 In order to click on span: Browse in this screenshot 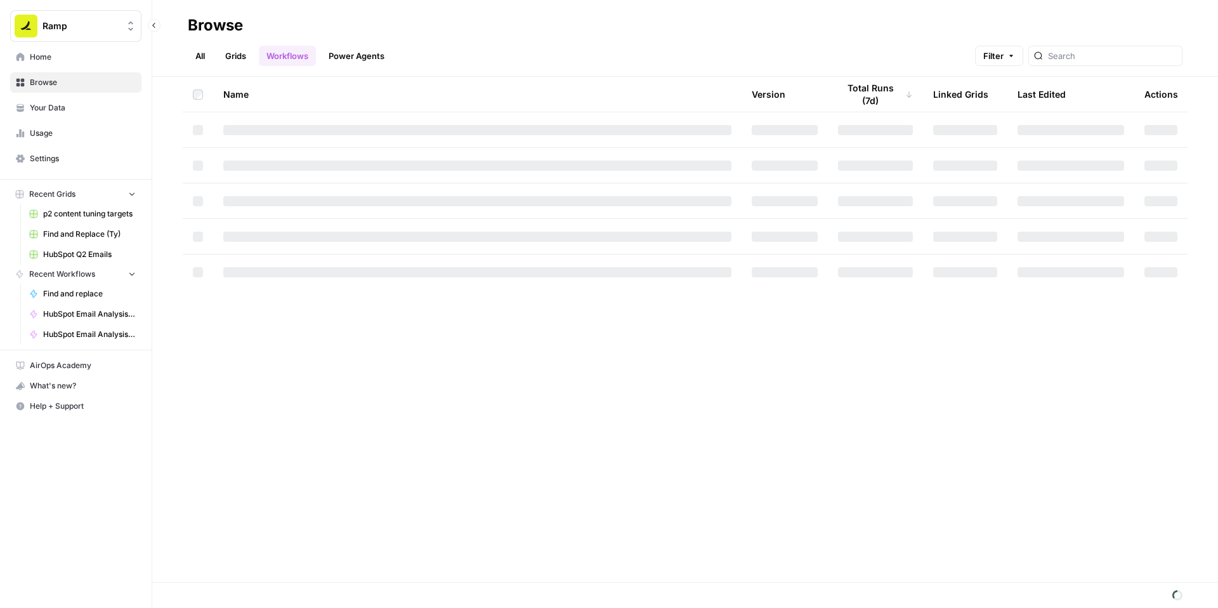, I will do `click(82, 82)`.